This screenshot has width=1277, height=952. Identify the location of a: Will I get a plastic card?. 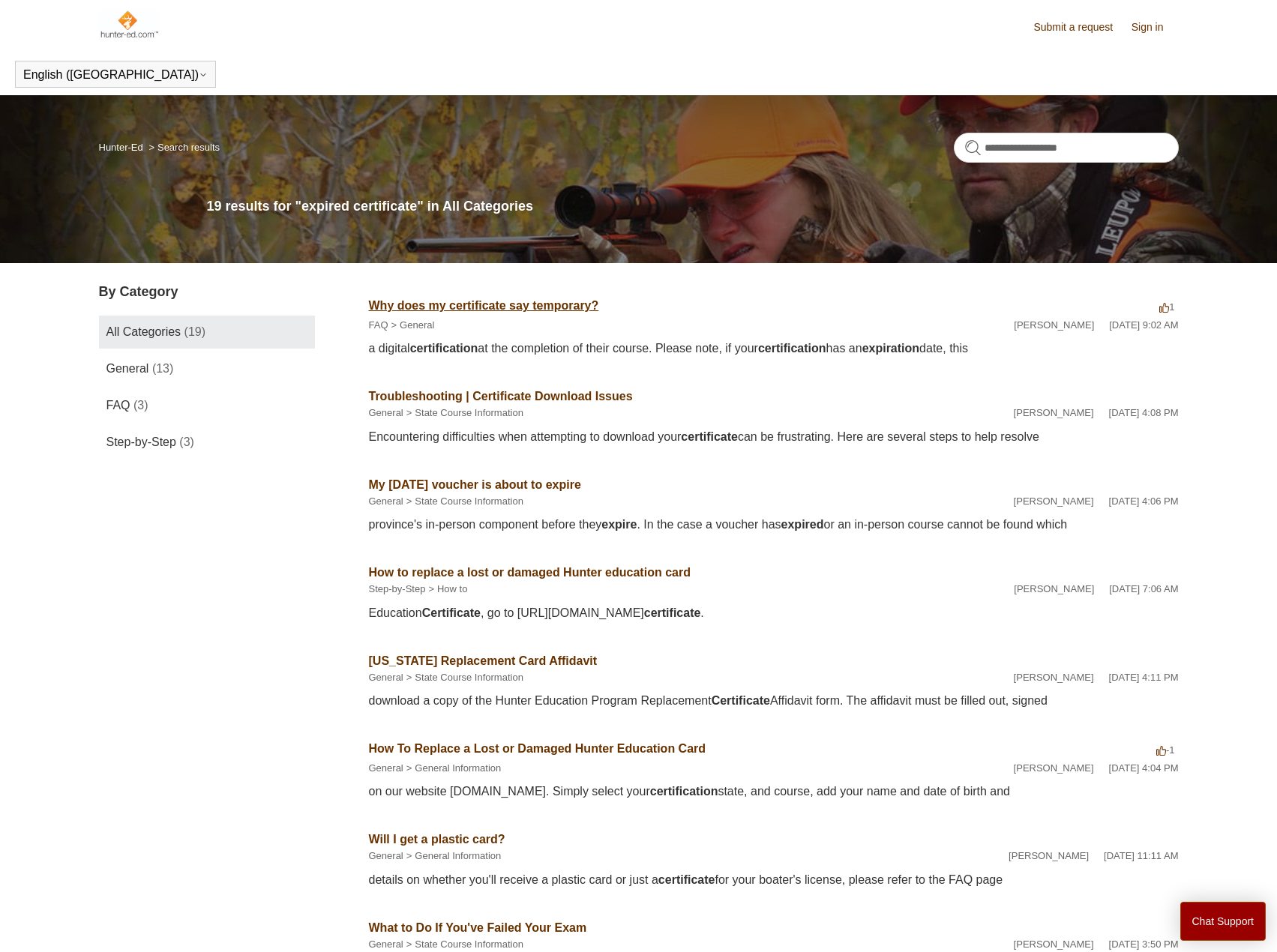
(437, 839).